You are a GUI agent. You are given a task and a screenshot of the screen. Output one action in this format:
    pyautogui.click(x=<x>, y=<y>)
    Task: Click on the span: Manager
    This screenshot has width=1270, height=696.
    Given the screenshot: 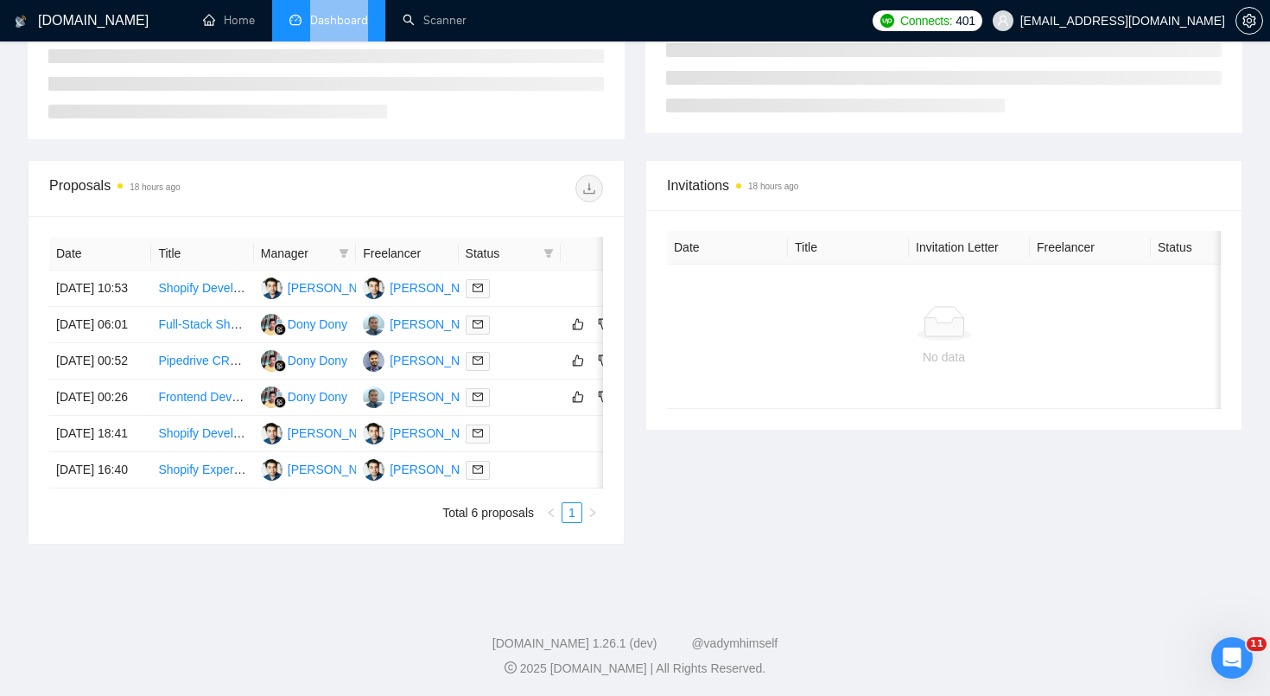 What is the action you would take?
    pyautogui.click(x=296, y=253)
    